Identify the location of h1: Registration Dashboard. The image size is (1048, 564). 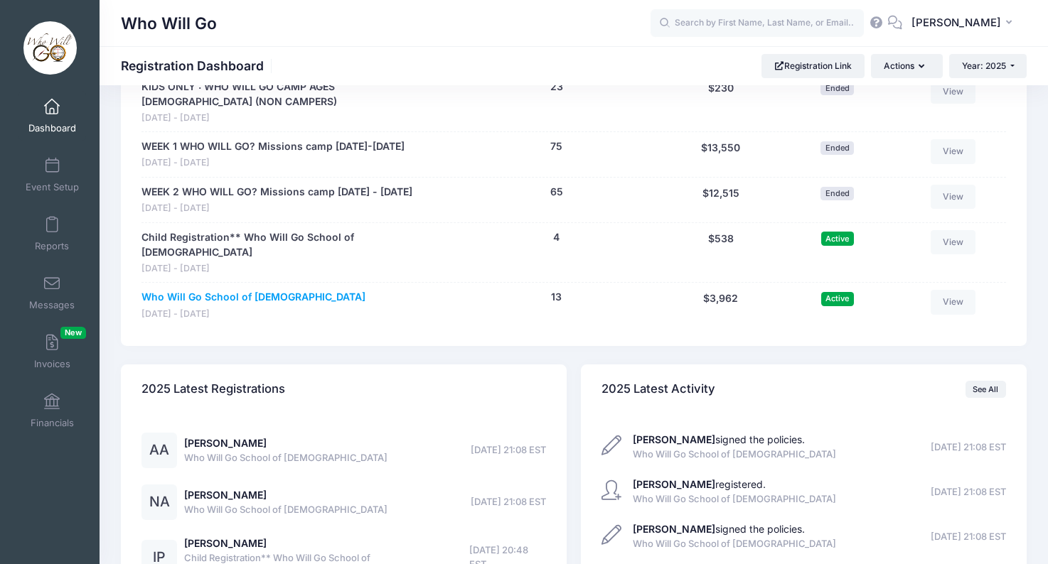
(198, 65).